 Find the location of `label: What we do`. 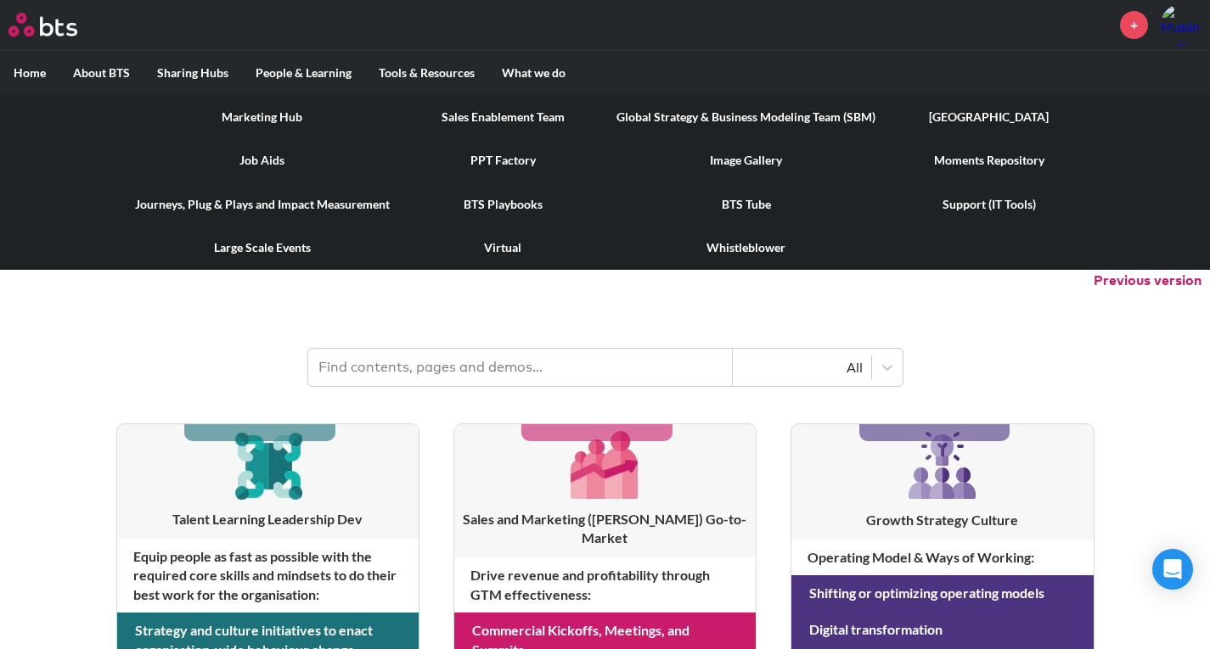

label: What we do is located at coordinates (533, 73).